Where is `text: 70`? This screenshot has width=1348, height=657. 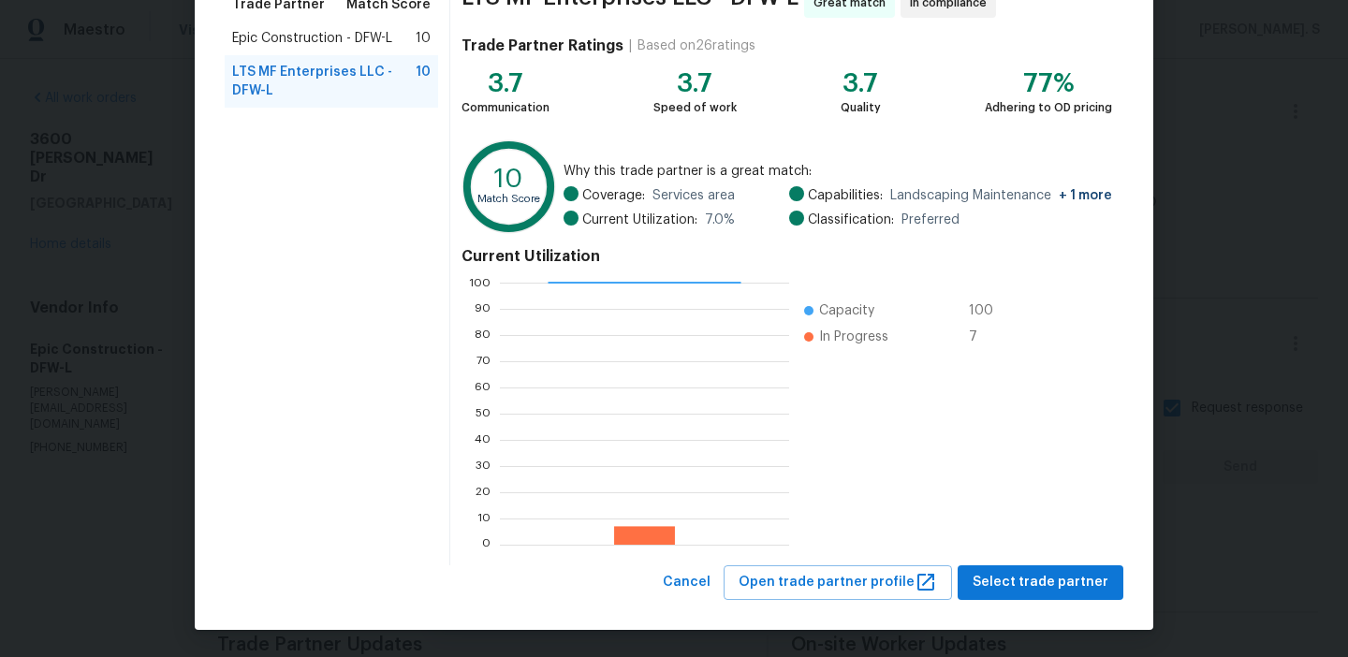 text: 70 is located at coordinates (483, 361).